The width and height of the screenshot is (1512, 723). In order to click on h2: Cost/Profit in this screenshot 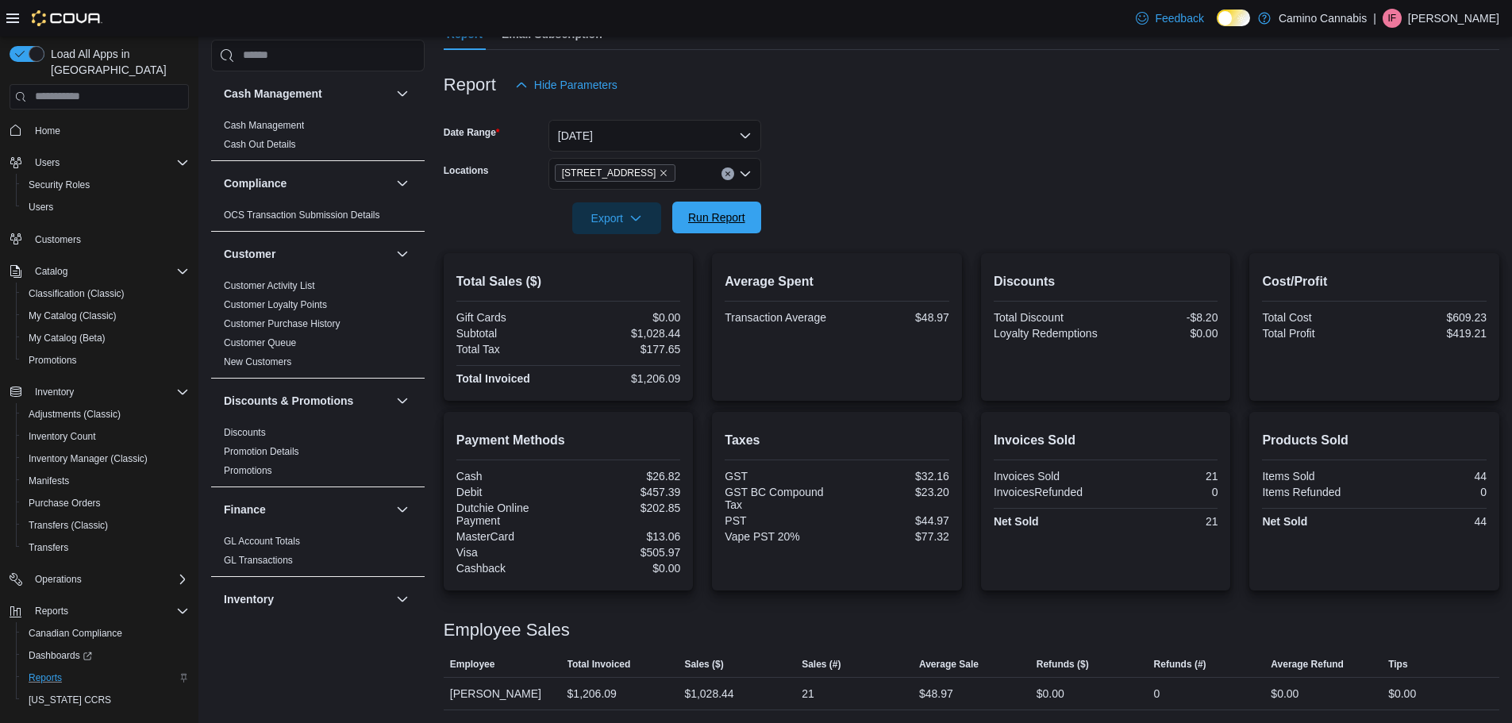, I will do `click(1373, 282)`.